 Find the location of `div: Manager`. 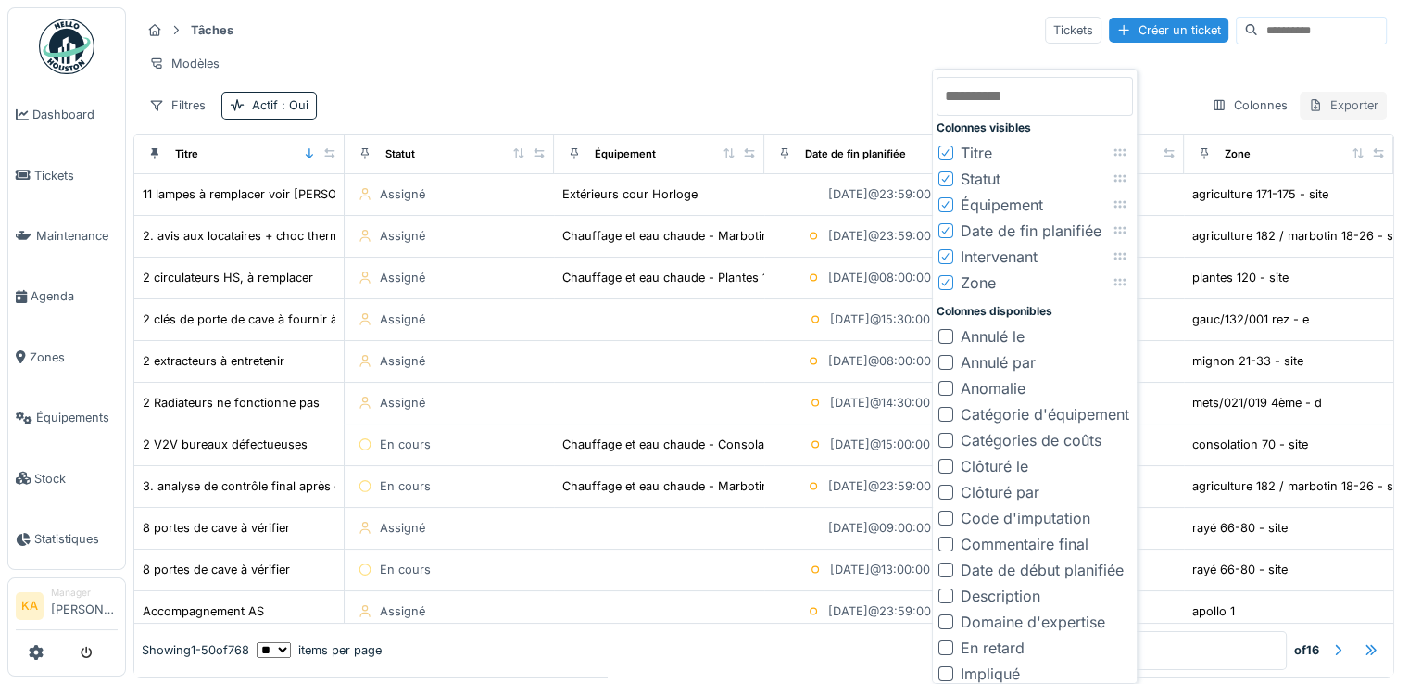

div: Manager is located at coordinates (84, 592).